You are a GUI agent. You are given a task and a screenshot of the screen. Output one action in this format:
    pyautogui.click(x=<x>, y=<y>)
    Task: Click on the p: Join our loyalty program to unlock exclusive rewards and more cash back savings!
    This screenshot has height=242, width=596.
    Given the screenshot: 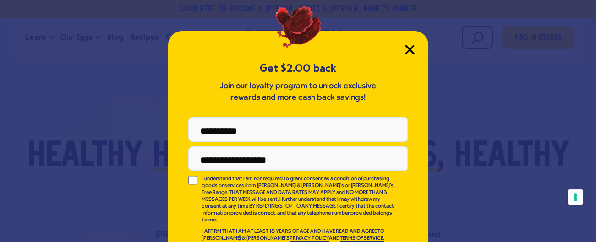 What is the action you would take?
    pyautogui.click(x=298, y=92)
    